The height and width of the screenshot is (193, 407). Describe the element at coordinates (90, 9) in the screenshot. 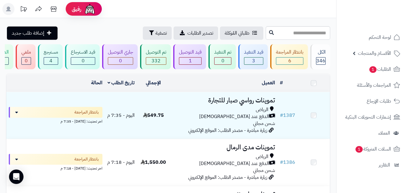

I see `img: ai-face.png` at that location.